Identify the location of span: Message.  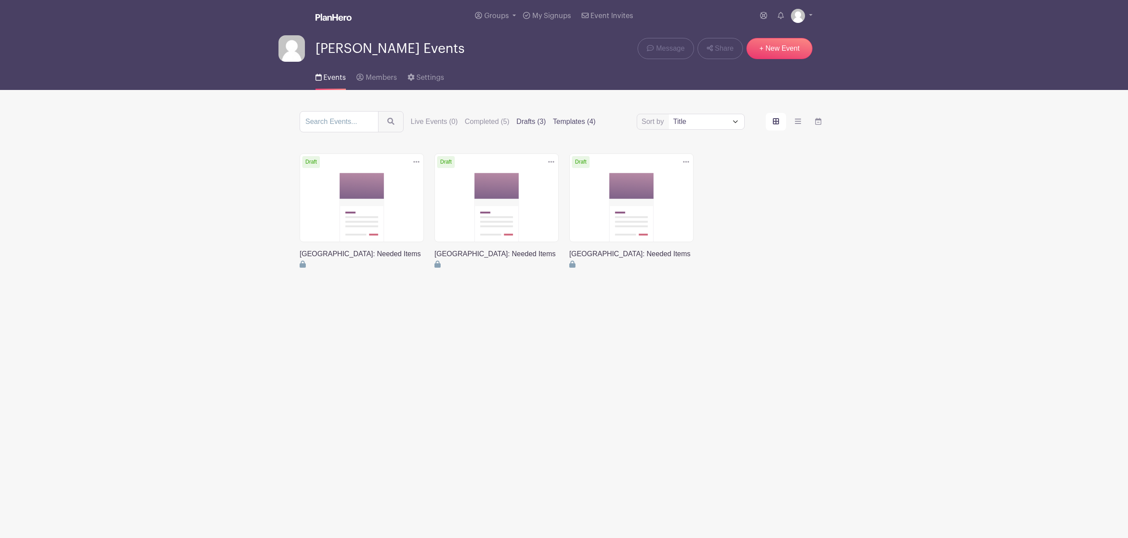
(670, 48).